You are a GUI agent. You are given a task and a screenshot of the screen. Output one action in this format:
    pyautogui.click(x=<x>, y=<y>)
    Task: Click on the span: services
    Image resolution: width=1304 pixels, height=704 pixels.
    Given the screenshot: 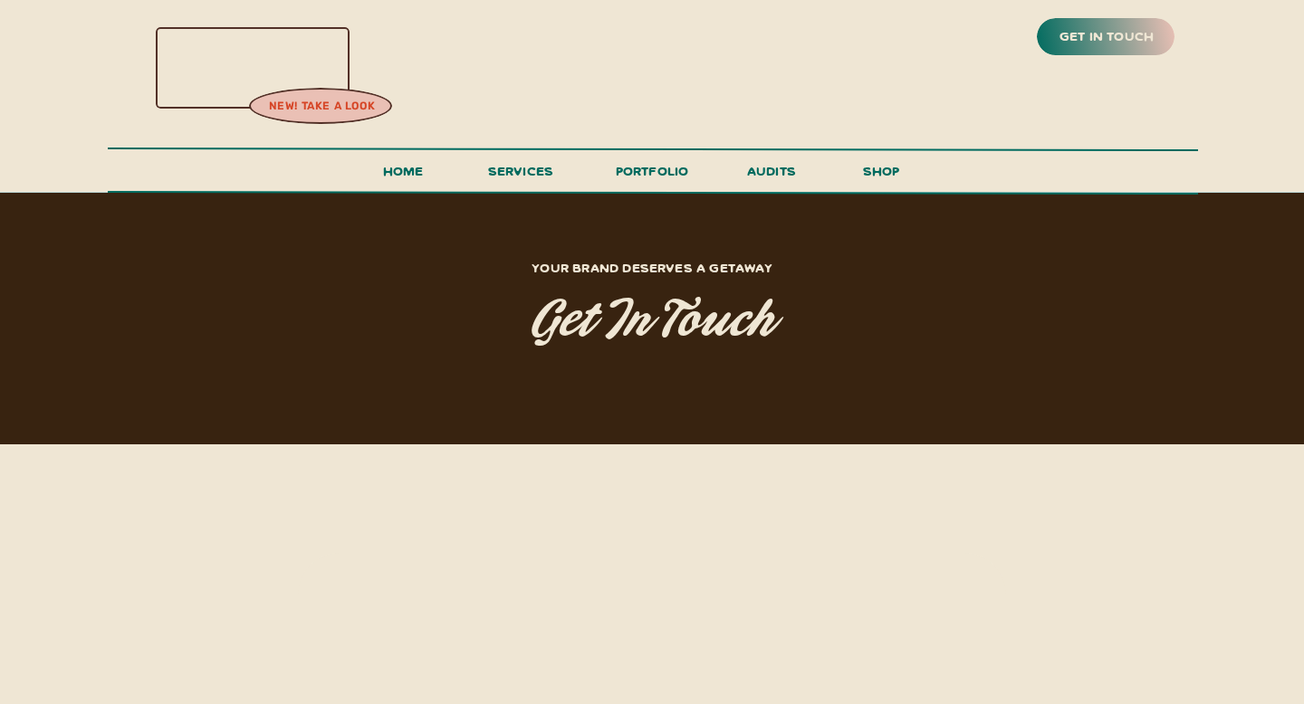 What is the action you would take?
    pyautogui.click(x=521, y=170)
    